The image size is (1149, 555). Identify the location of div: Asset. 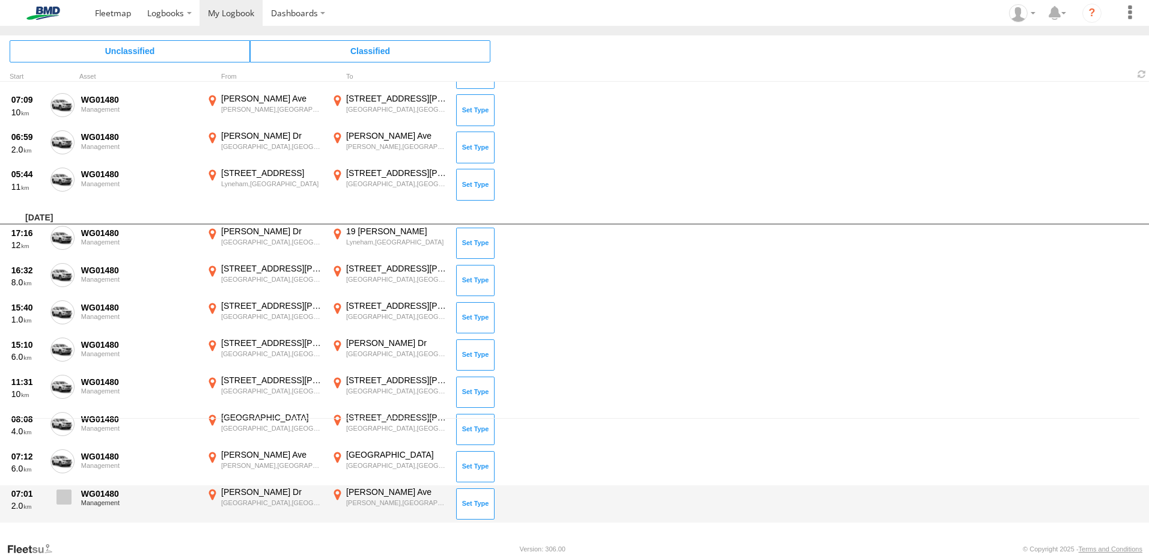
(139, 77).